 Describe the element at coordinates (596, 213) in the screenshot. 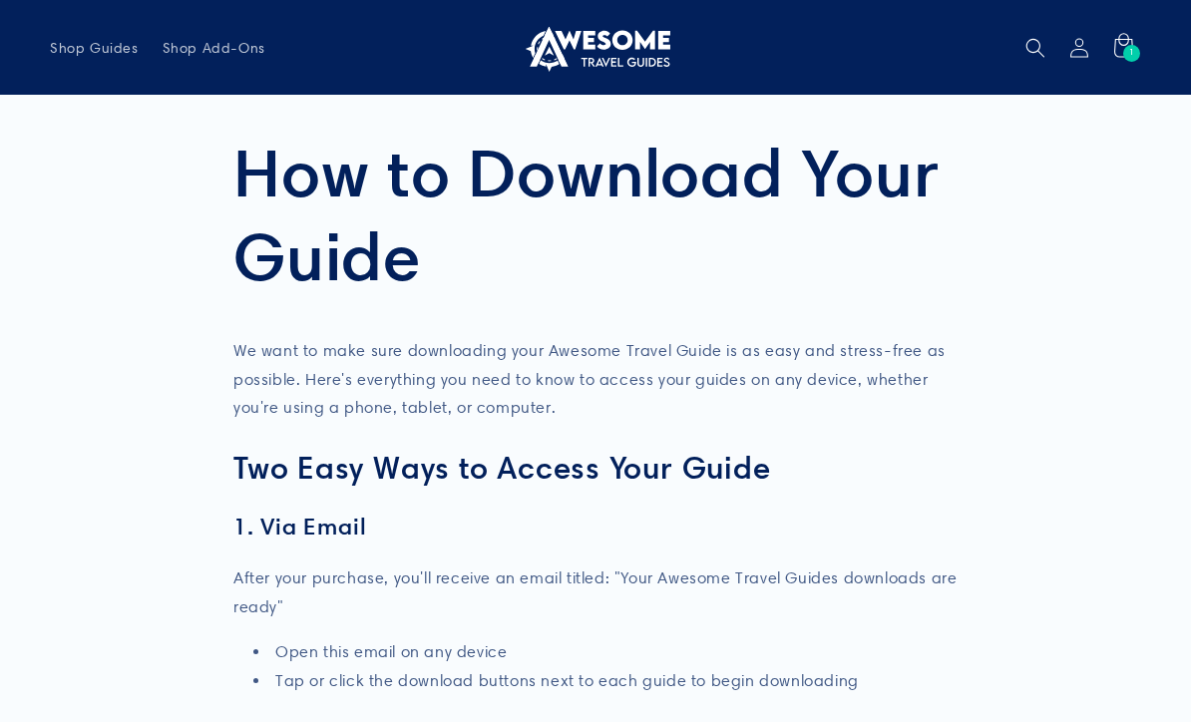

I see `h1: How to Download Your Guide` at that location.